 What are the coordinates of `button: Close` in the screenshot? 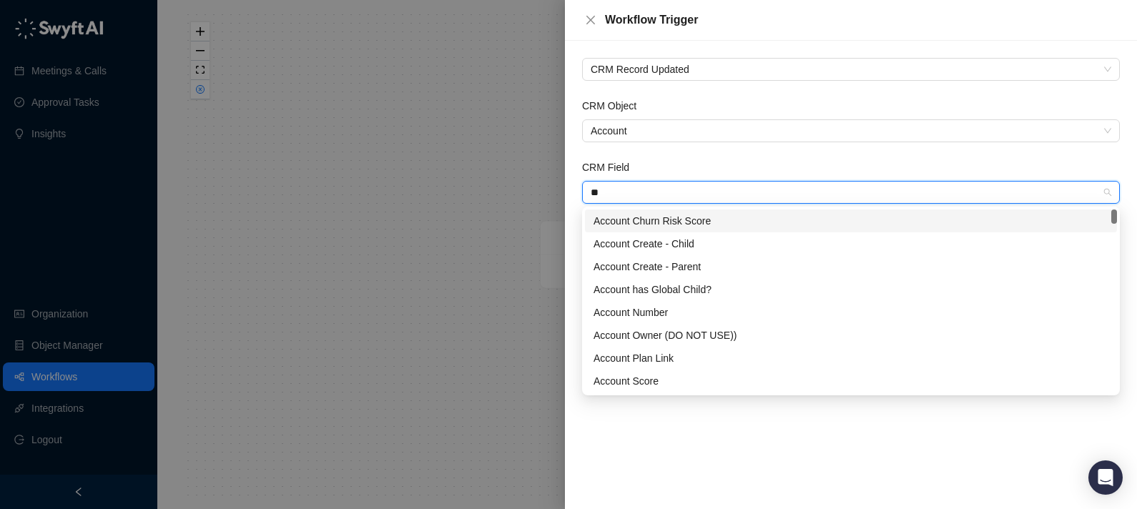 It's located at (591, 20).